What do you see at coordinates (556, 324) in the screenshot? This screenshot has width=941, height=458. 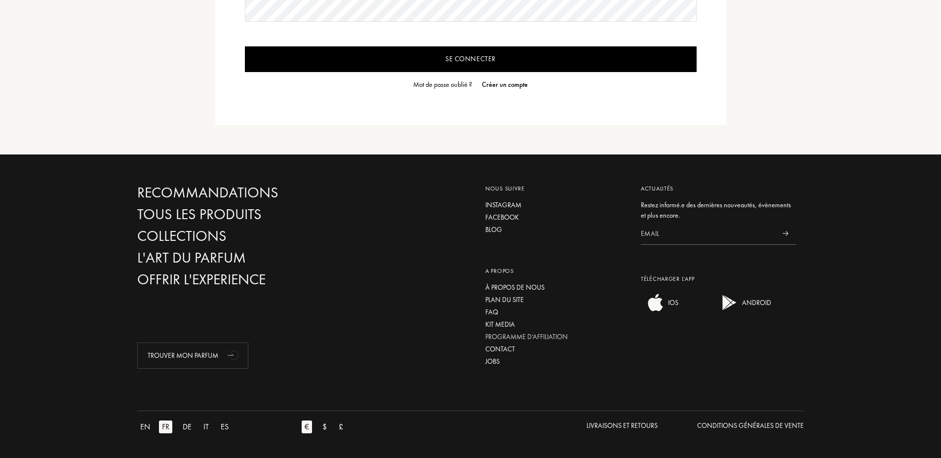 I see `div: Kit media` at bounding box center [556, 324].